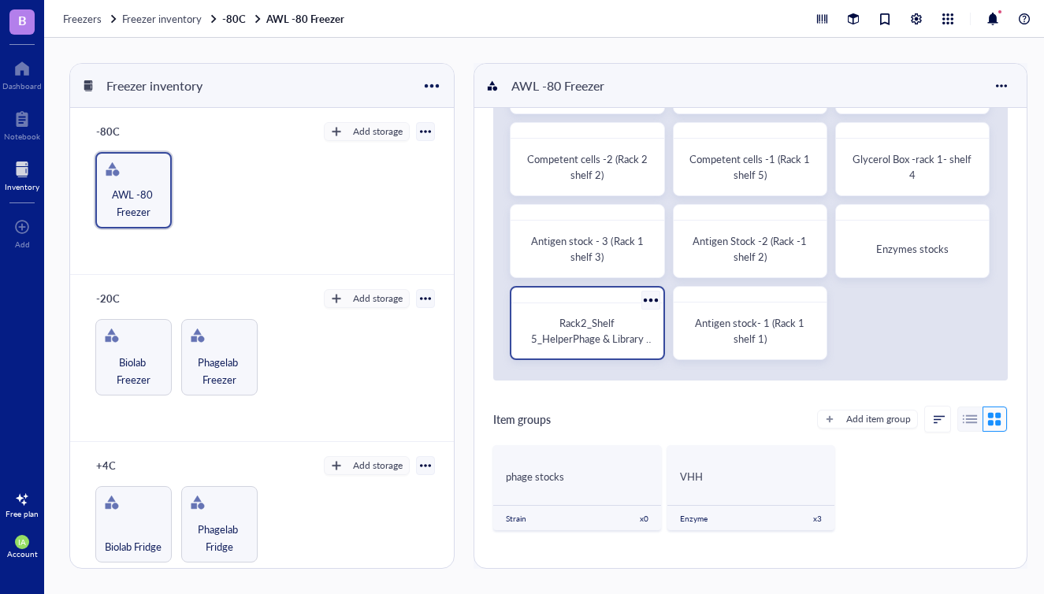 Image resolution: width=1044 pixels, height=594 pixels. Describe the element at coordinates (154, 86) in the screenshot. I see `div: Freezer inventory` at that location.